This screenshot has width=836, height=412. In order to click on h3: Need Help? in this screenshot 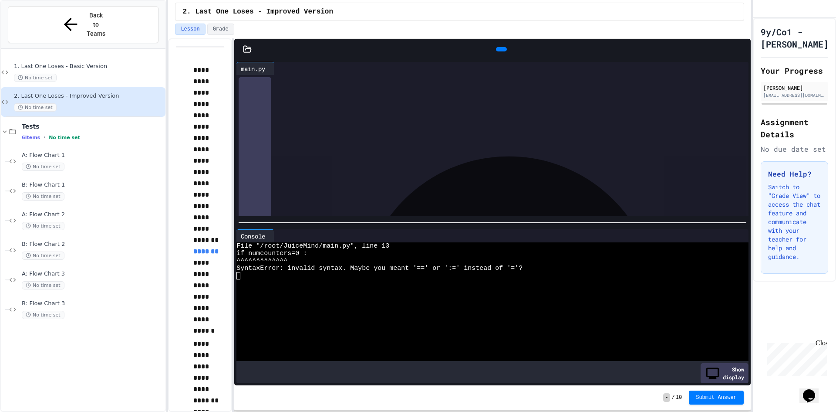, I will do `click(794, 174)`.